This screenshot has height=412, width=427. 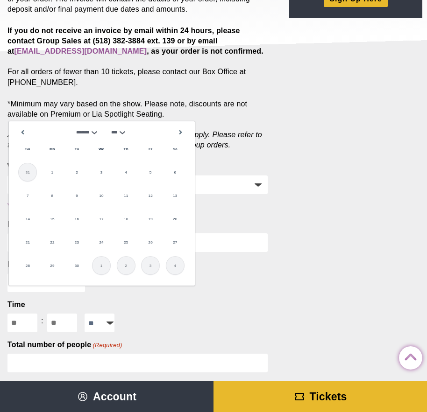 I want to click on a: Back to Top, so click(x=408, y=356).